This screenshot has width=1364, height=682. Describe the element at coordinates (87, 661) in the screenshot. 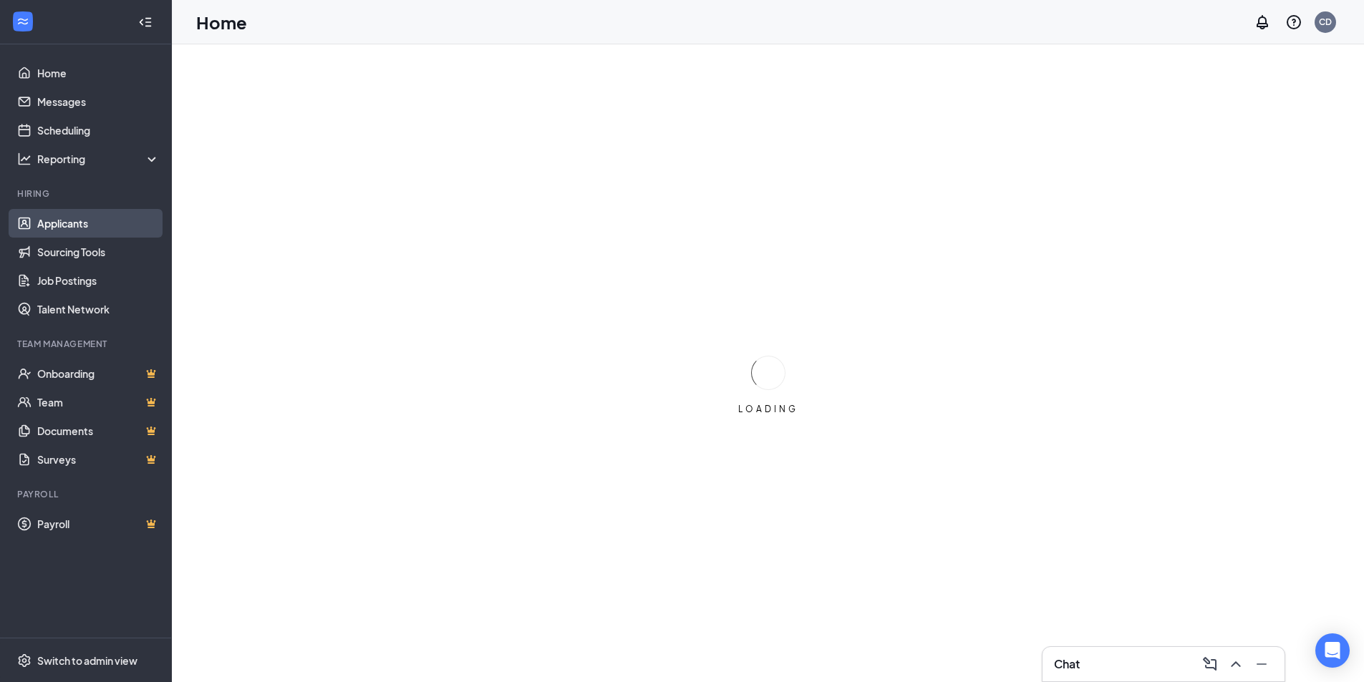

I see `div: Switch to admin view` at that location.